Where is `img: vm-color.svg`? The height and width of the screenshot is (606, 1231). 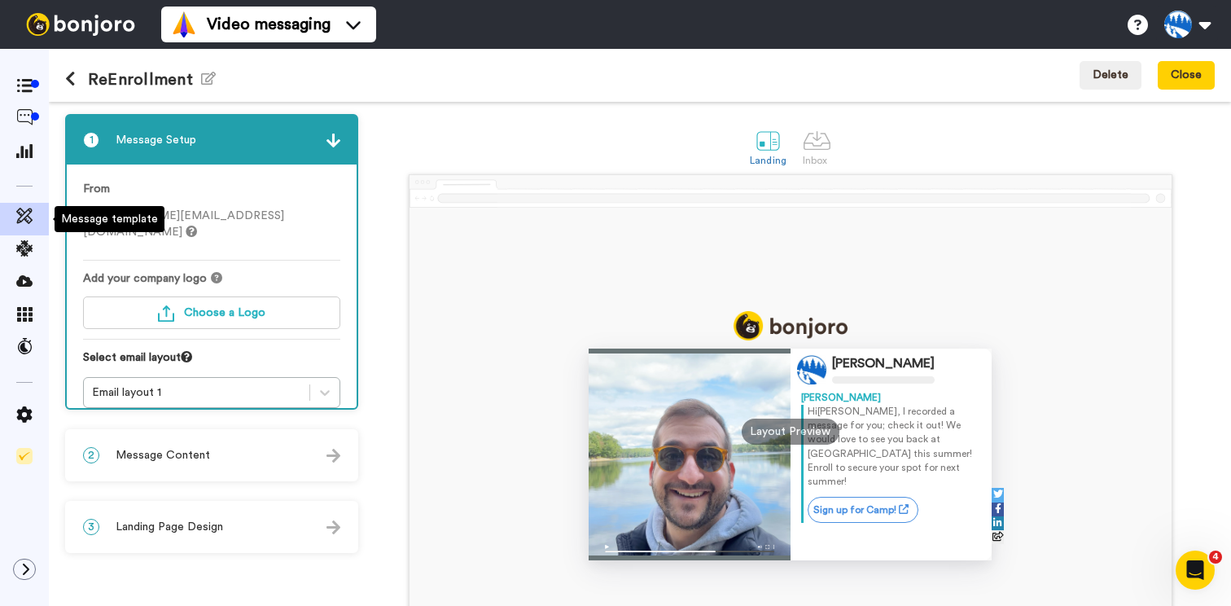 img: vm-color.svg is located at coordinates (184, 24).